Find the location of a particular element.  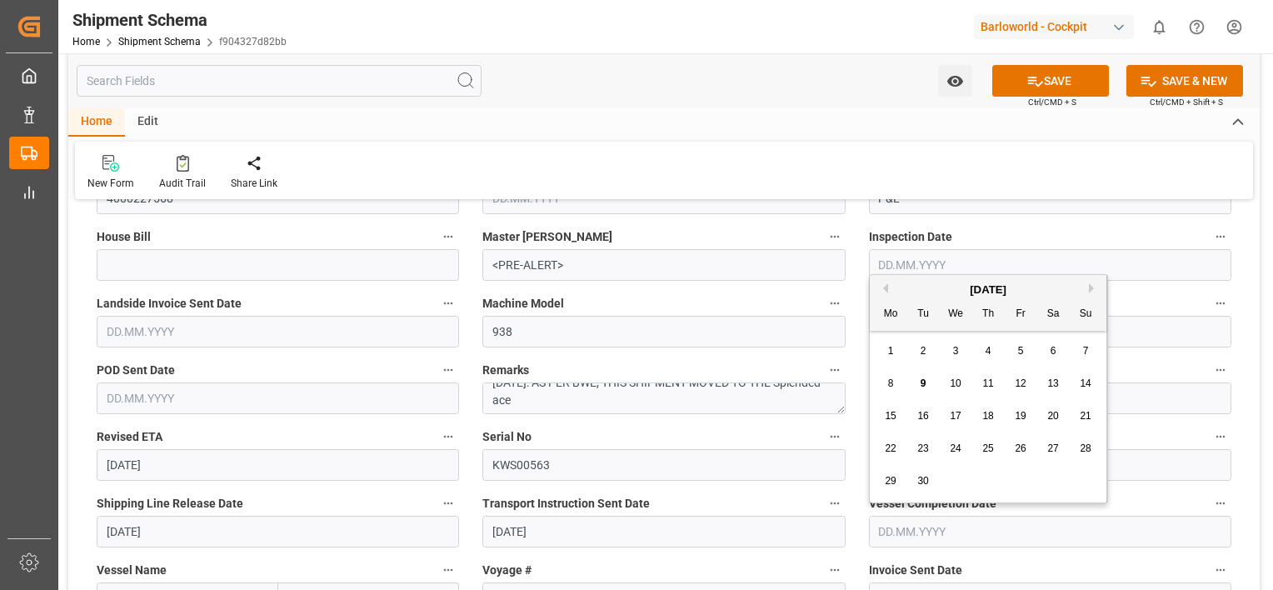

button: Remarks is located at coordinates (835, 370).